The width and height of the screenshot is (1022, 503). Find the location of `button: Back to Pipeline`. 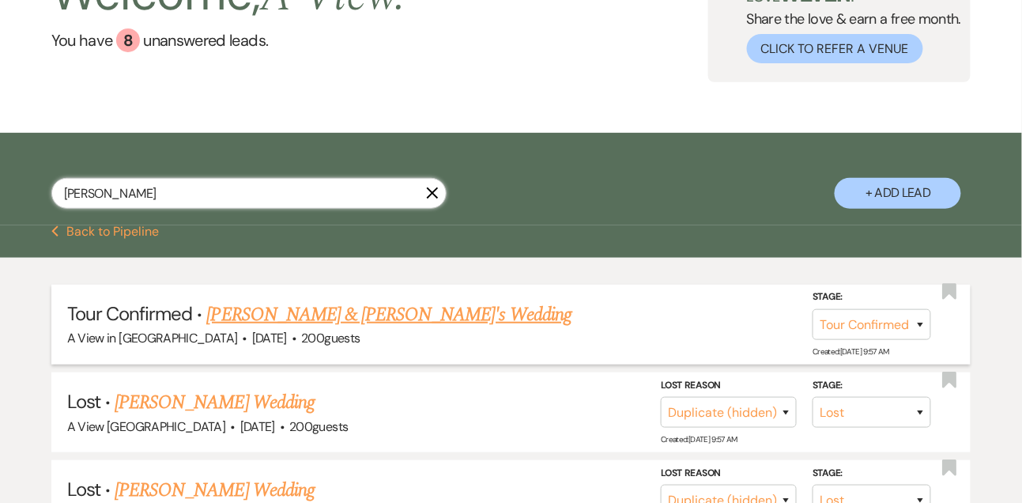

button: Back to Pipeline is located at coordinates (105, 232).